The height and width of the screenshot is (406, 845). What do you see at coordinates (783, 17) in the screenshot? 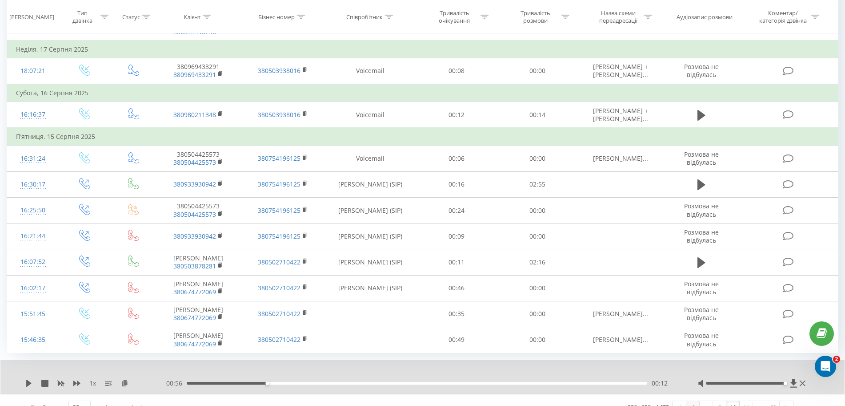
I see `div: Коментар/категорія дзвінка` at bounding box center [783, 17].